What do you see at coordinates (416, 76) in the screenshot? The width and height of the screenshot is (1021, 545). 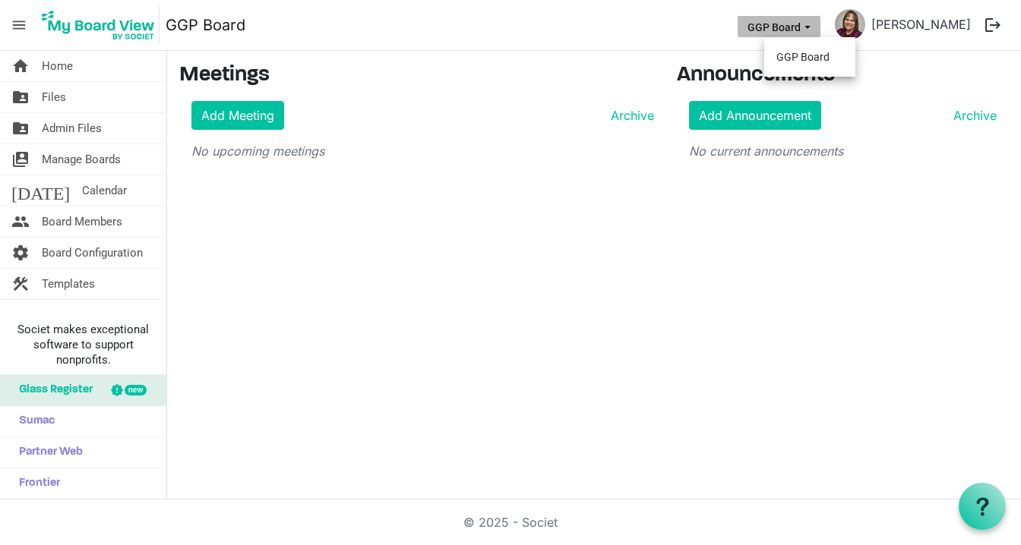 I see `h3: Meetings` at bounding box center [416, 76].